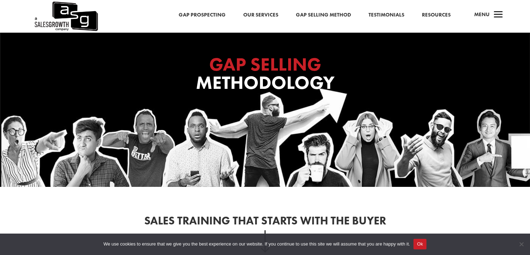 This screenshot has height=255, width=530. Describe the element at coordinates (521, 244) in the screenshot. I see `span: No` at that location.